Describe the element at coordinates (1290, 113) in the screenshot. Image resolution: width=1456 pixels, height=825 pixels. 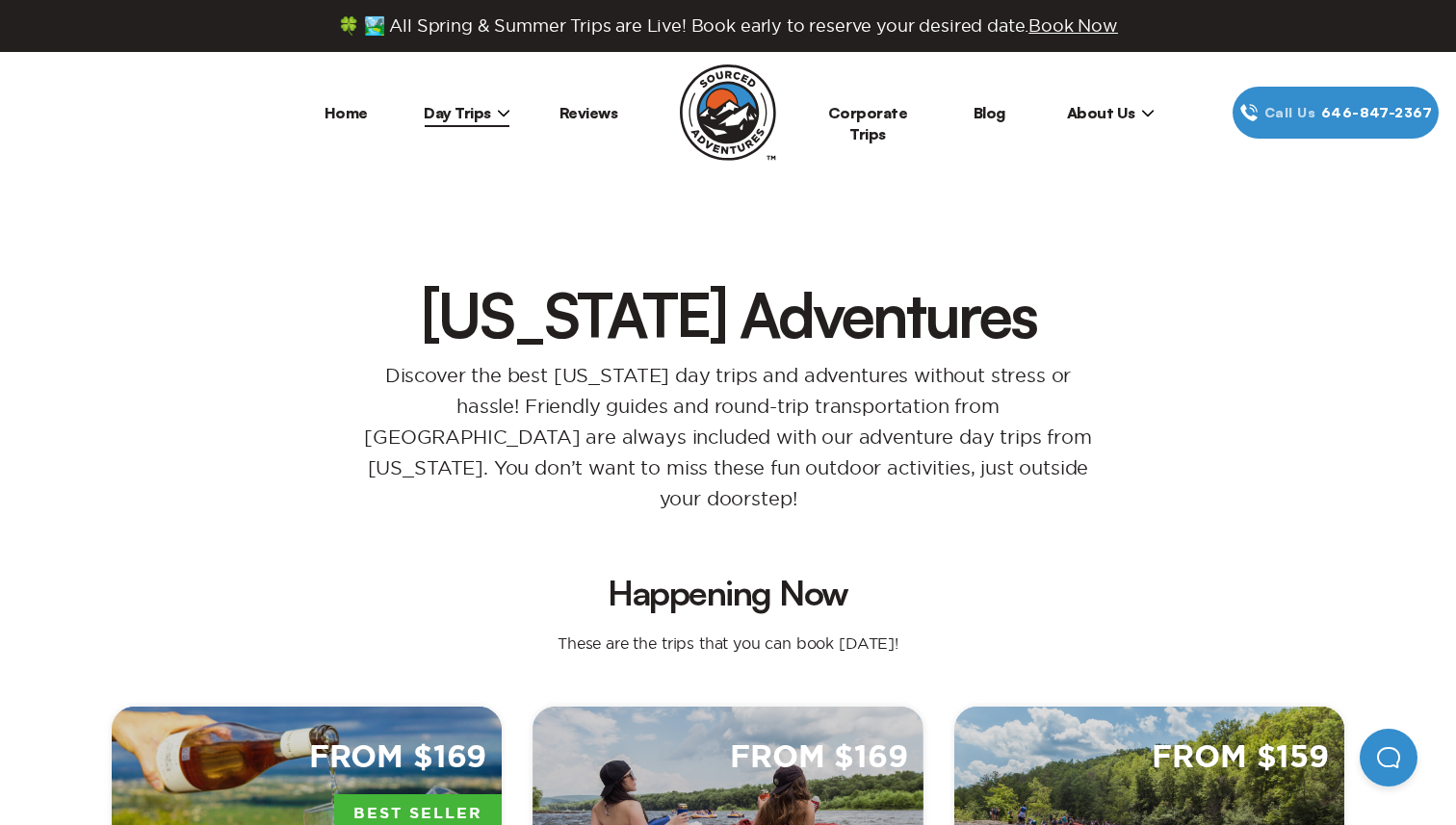
I see `span: Call Us` at that location.